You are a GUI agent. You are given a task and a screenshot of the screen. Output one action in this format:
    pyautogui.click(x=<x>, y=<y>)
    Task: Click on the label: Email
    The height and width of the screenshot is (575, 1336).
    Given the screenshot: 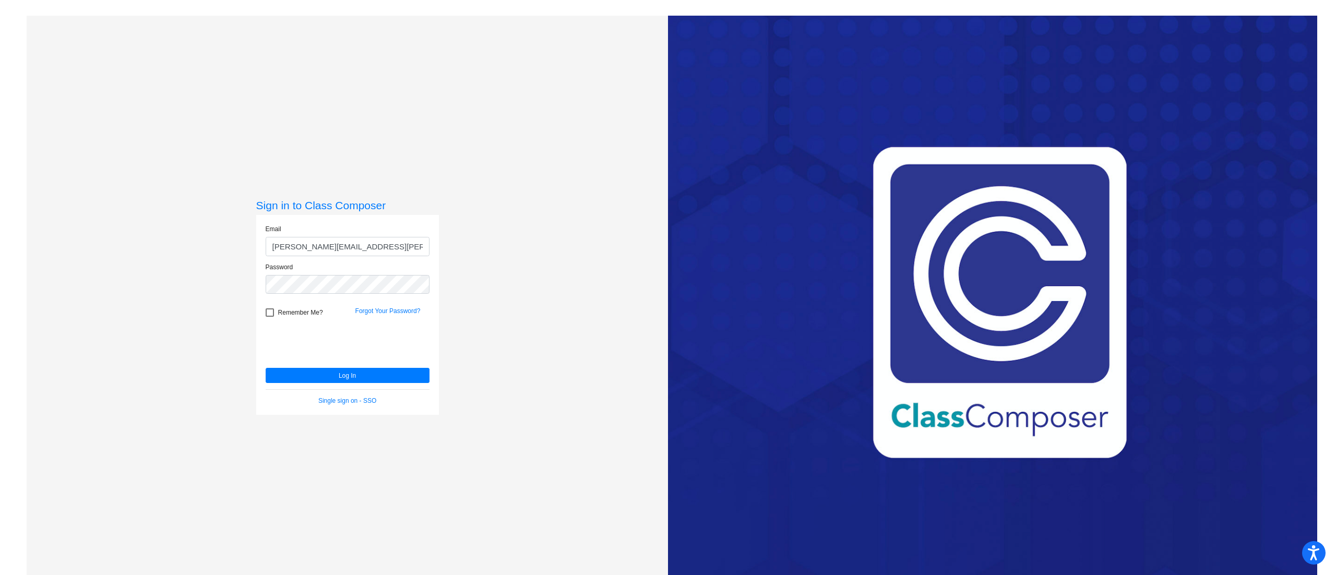 What is the action you would take?
    pyautogui.click(x=273, y=229)
    